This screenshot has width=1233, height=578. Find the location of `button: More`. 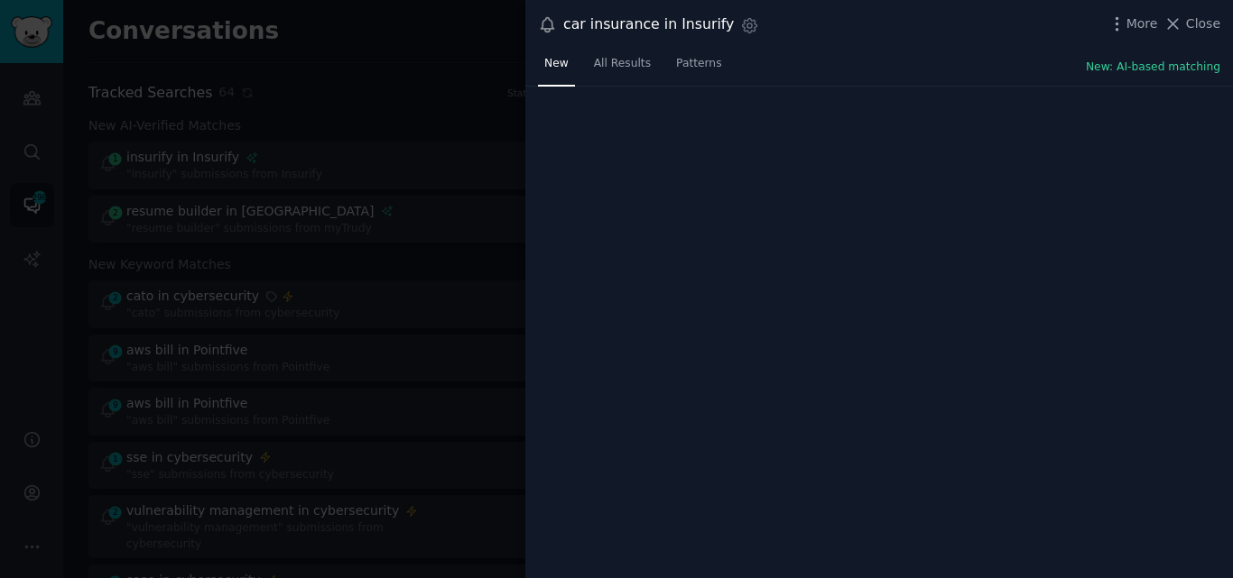

button: More is located at coordinates (1133, 23).